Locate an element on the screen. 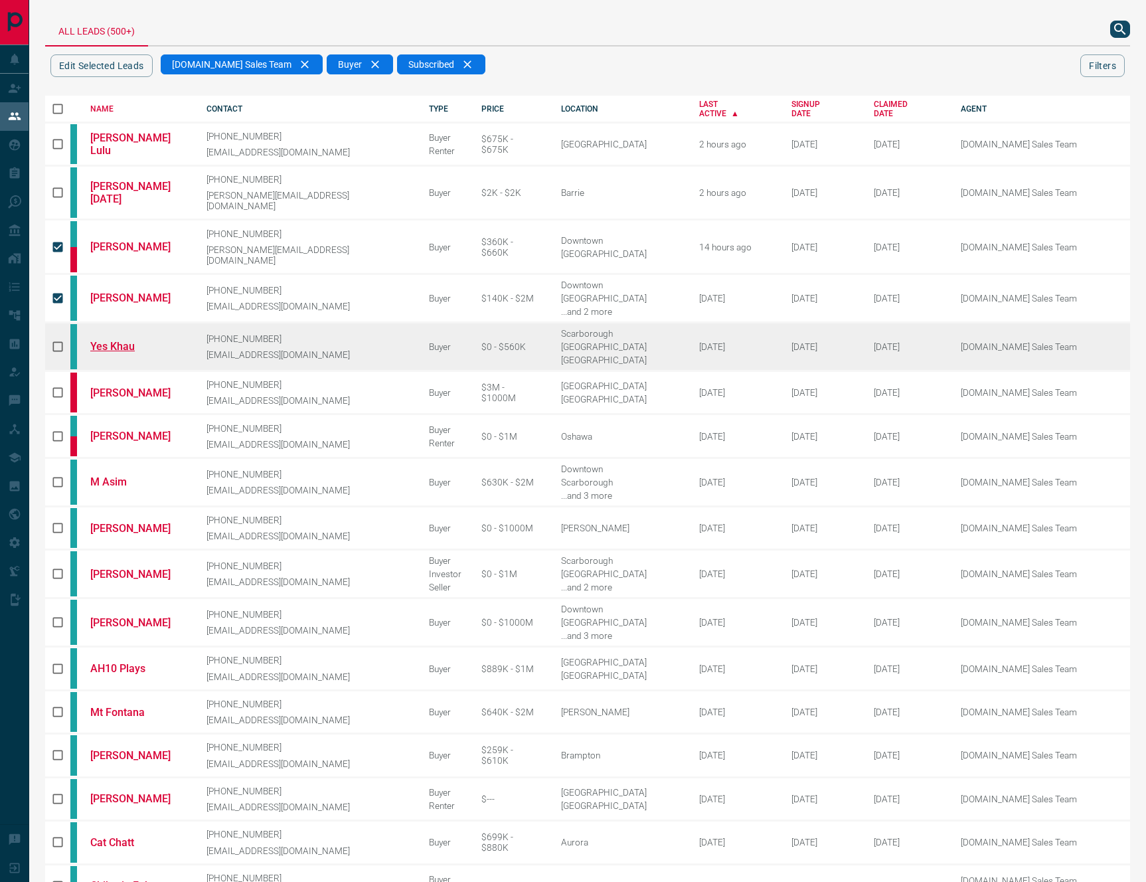 The width and height of the screenshot is (1146, 882). div: September 7th 2022, 2:11:23 PM is located at coordinates (822, 347).